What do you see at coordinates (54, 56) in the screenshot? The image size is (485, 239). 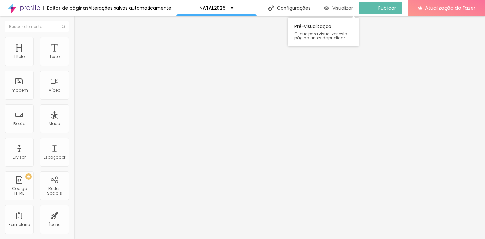 I see `font: Texto` at bounding box center [54, 56].